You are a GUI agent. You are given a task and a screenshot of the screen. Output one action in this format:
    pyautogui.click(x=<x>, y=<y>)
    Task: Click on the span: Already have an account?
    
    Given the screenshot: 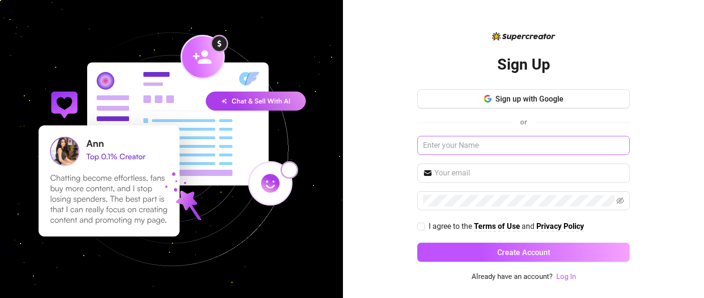 What is the action you would take?
    pyautogui.click(x=512, y=277)
    